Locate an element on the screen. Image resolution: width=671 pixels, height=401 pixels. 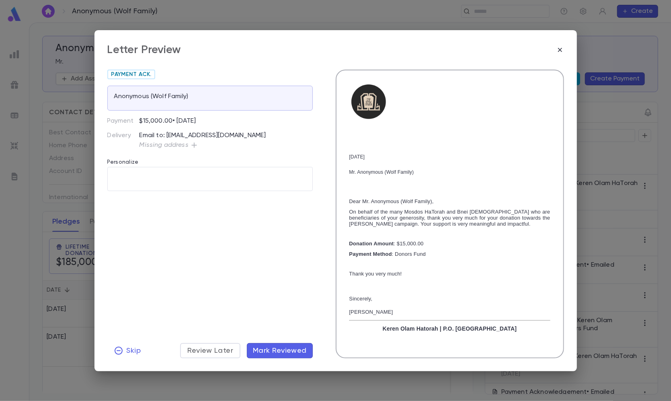
strong: Payment Method is located at coordinates (371, 254).